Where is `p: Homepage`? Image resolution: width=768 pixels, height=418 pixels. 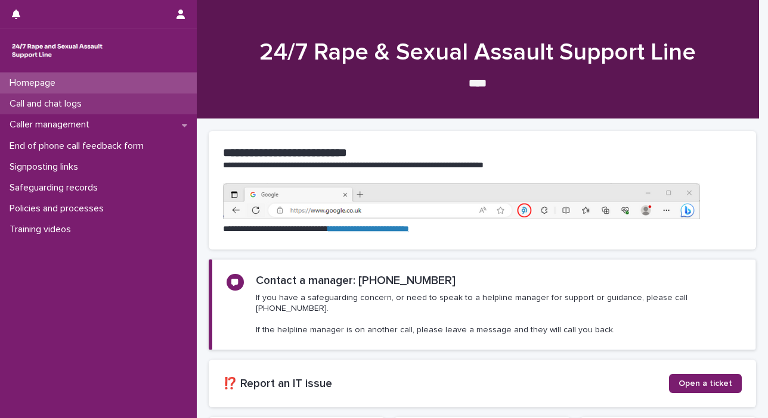 p: Homepage is located at coordinates (35, 83).